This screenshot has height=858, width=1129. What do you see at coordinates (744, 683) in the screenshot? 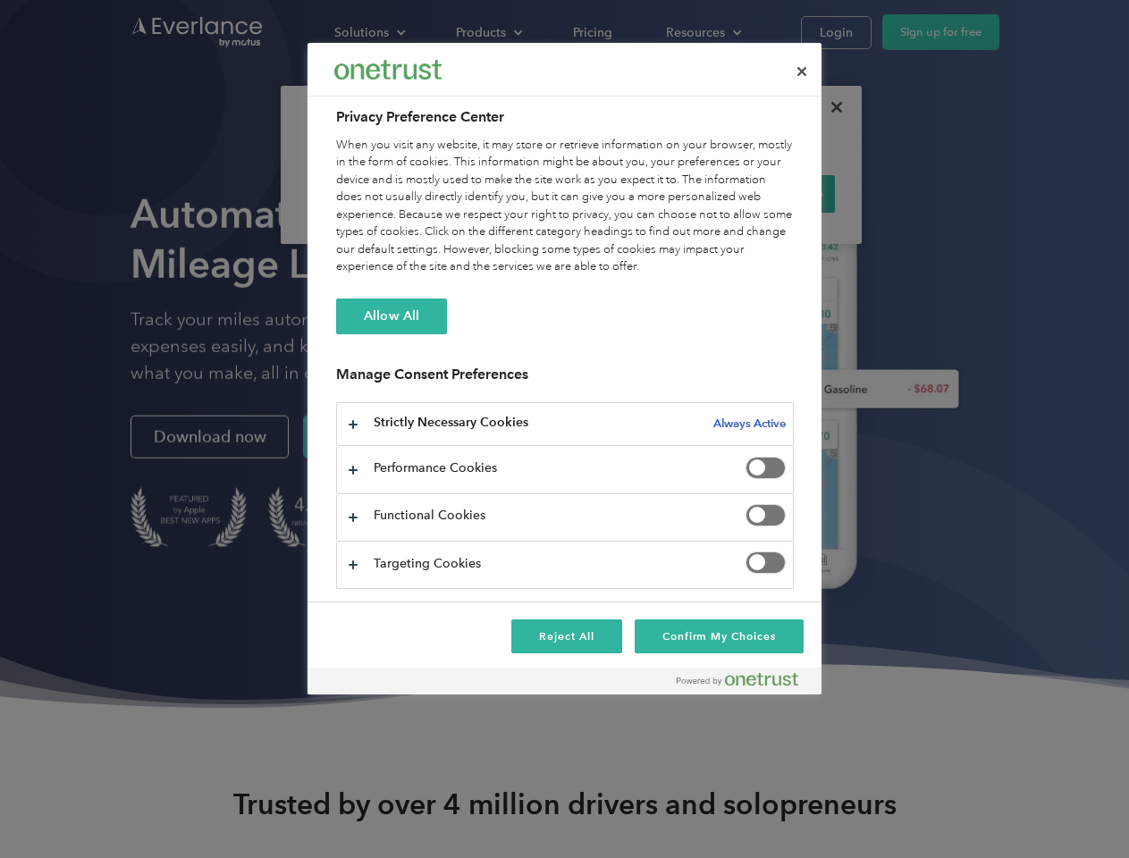
I see `a: Powered by OneTrust Opens in a new Tab` at bounding box center [744, 683].